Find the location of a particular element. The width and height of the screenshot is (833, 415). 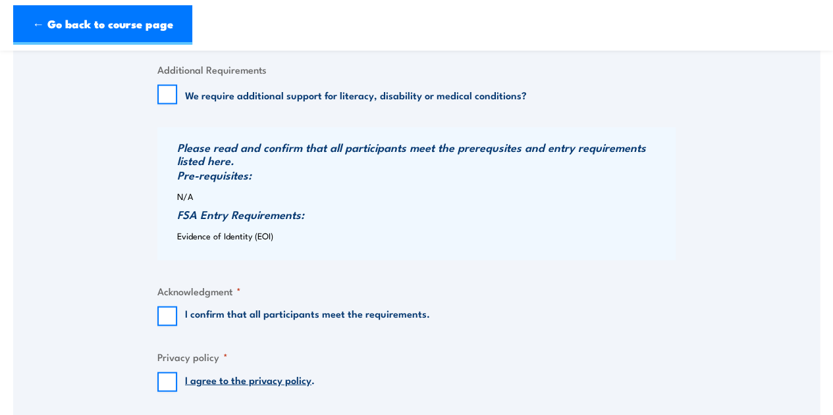

label: We require additional support for literacy, disability or medical conditions? is located at coordinates (355, 94).